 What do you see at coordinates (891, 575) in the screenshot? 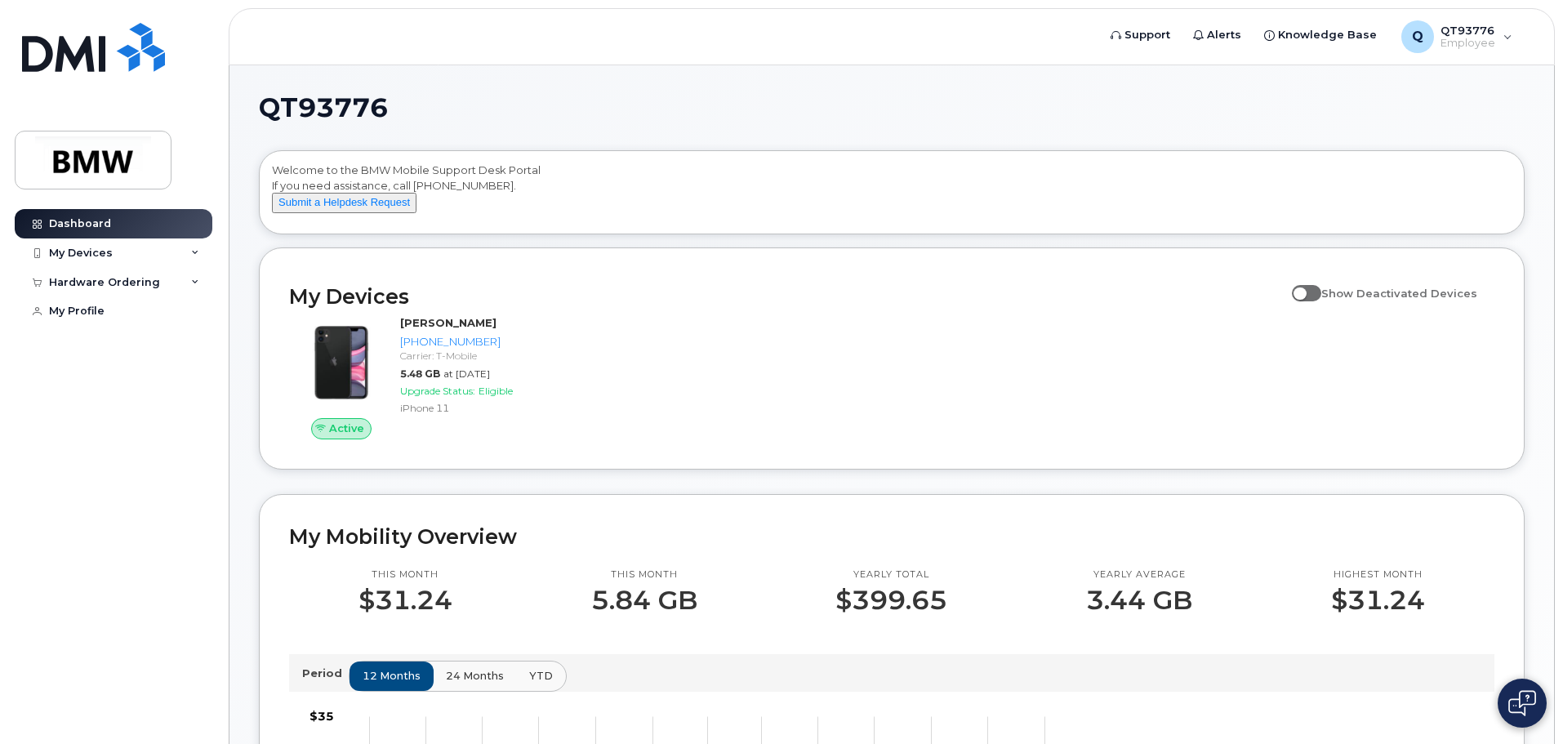
I see `p: Yearly total` at bounding box center [891, 575].